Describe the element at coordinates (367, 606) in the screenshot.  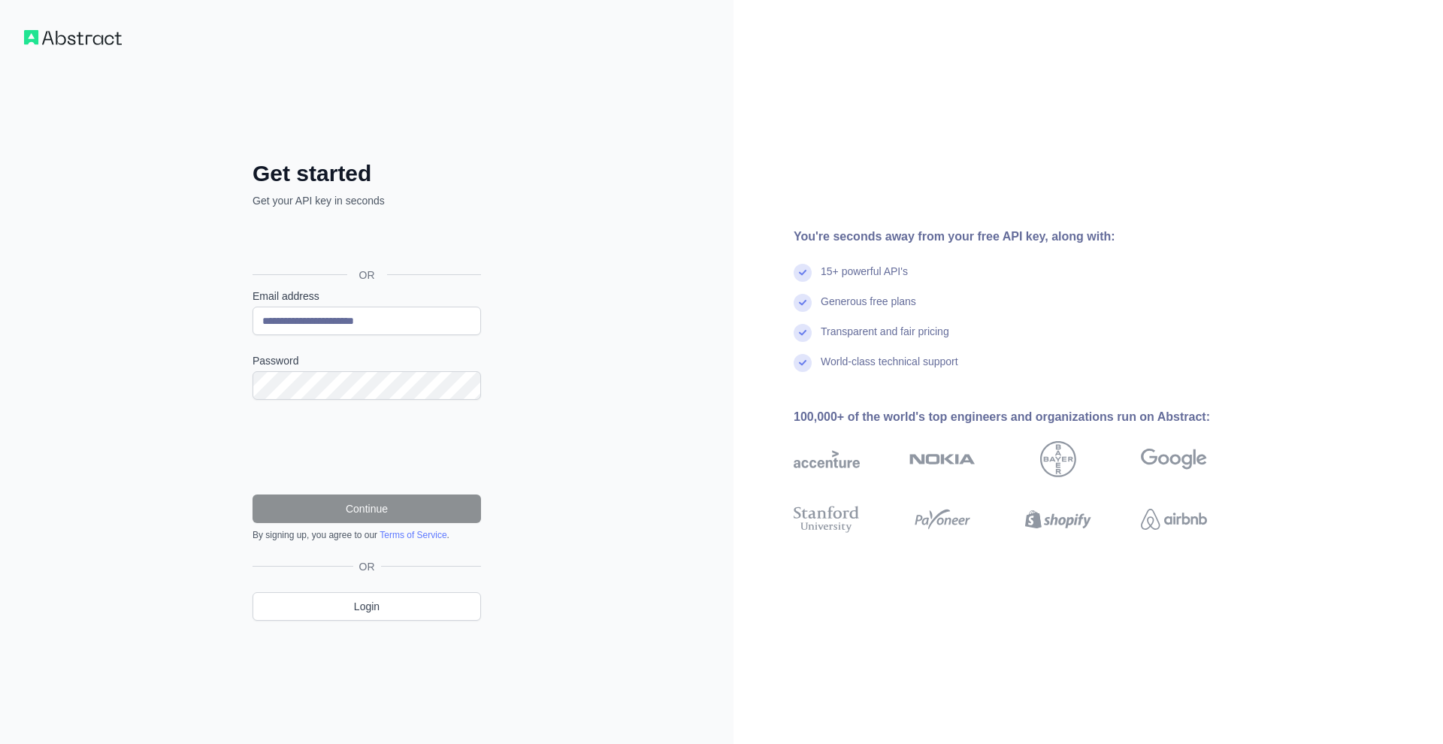
I see `a: Login` at that location.